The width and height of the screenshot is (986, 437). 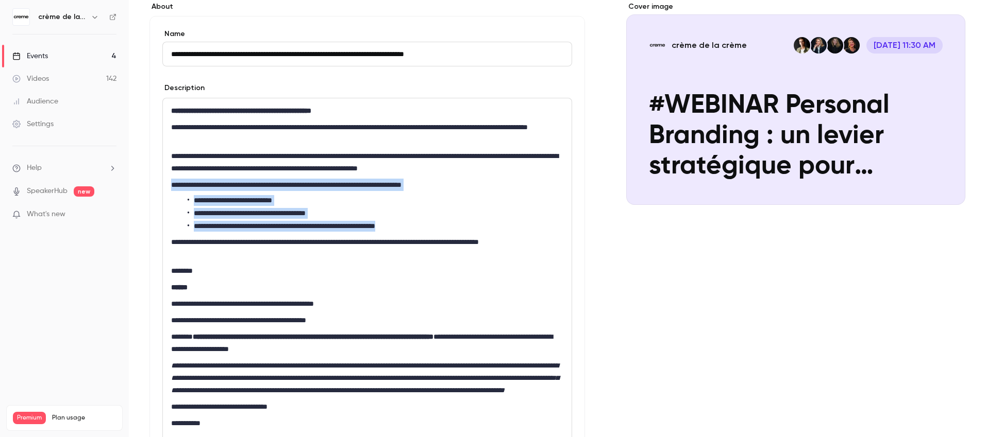 What do you see at coordinates (33, 124) in the screenshot?
I see `div: Settings` at bounding box center [33, 124].